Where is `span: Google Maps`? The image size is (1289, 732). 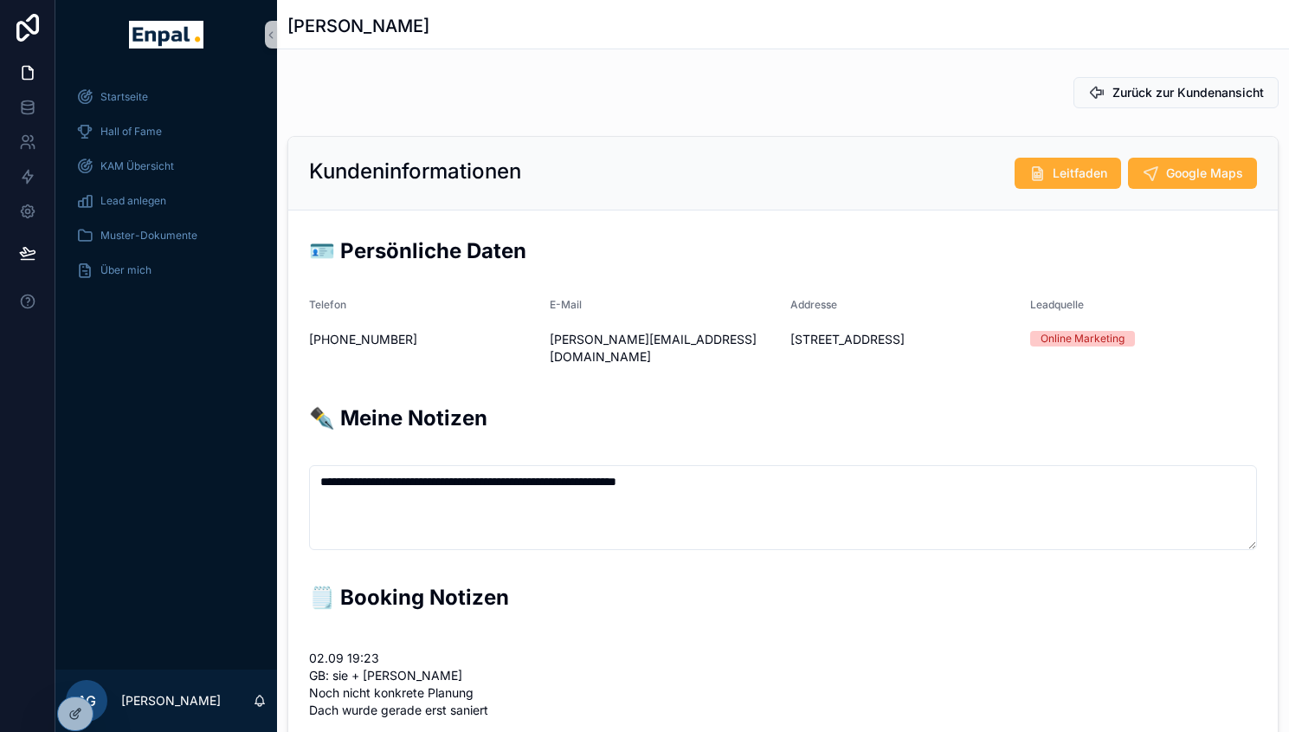 span: Google Maps is located at coordinates (1205, 173).